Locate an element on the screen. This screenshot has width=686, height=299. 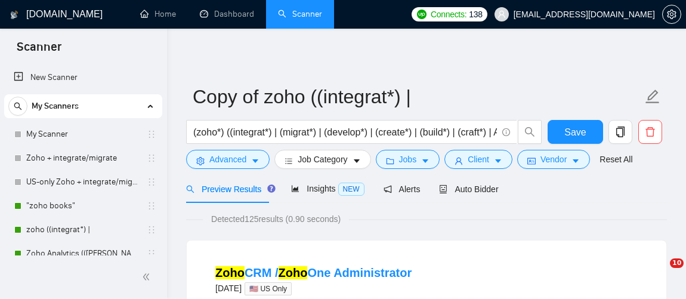
a: Reset All is located at coordinates (615, 159).